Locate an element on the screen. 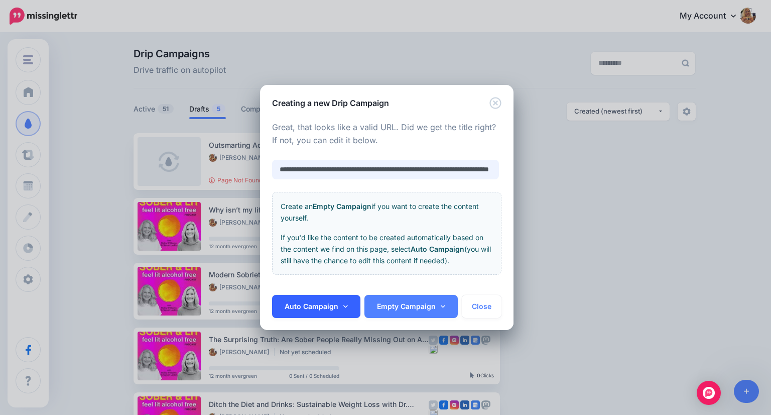 The image size is (771, 415). p: Great, that looks like a valid URL. Did we get the title right? If not, you can edit it below. is located at coordinates (387, 134).